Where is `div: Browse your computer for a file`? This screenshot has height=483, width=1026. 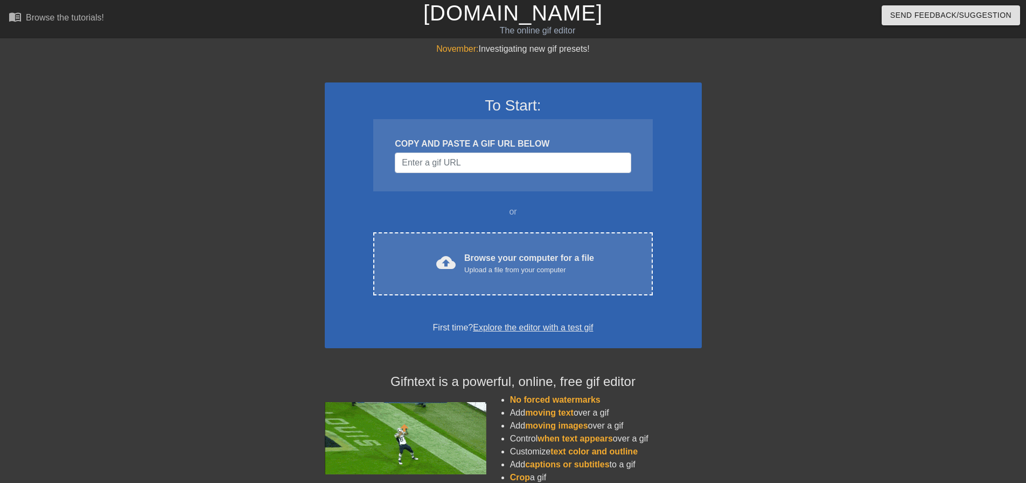 div: Browse your computer for a file is located at coordinates (529, 263).